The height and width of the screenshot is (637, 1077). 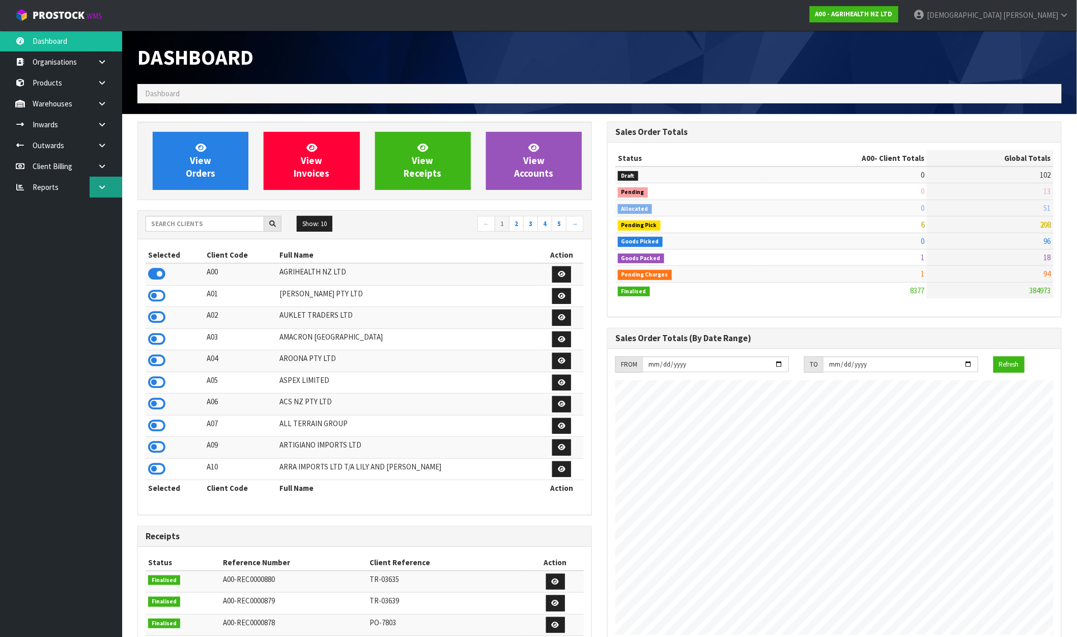 What do you see at coordinates (240, 361) in the screenshot?
I see `td: A04` at bounding box center [240, 361].